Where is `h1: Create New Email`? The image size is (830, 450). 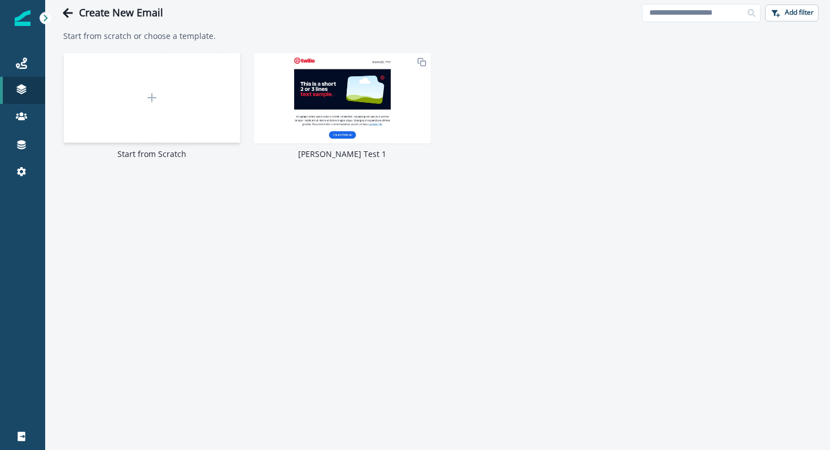
h1: Create New Email is located at coordinates (121, 13).